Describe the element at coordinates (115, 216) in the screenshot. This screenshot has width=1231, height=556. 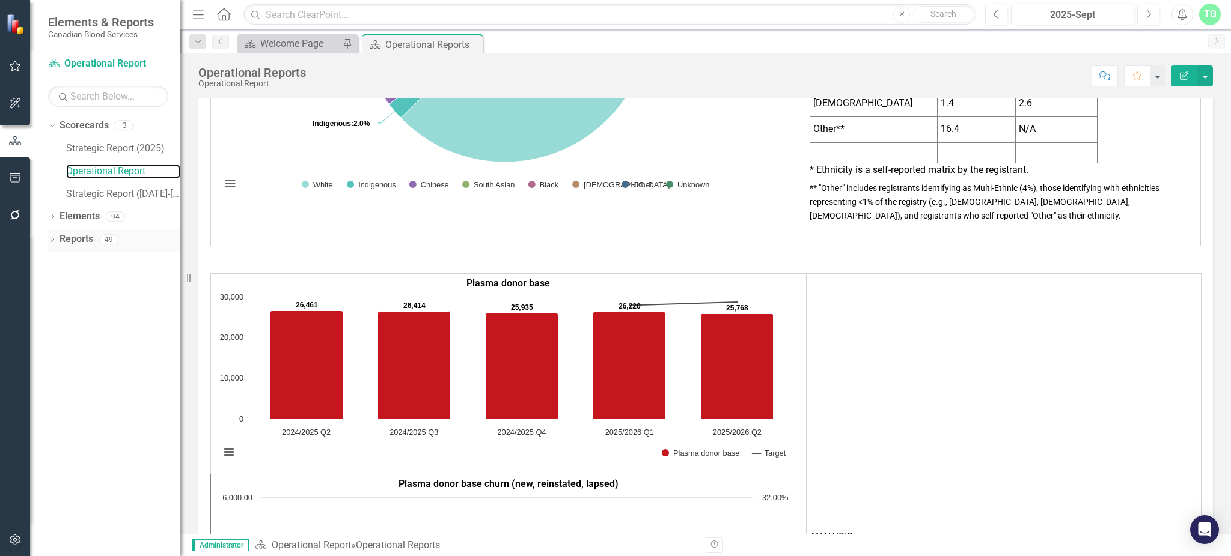
I see `div: 94` at that location.